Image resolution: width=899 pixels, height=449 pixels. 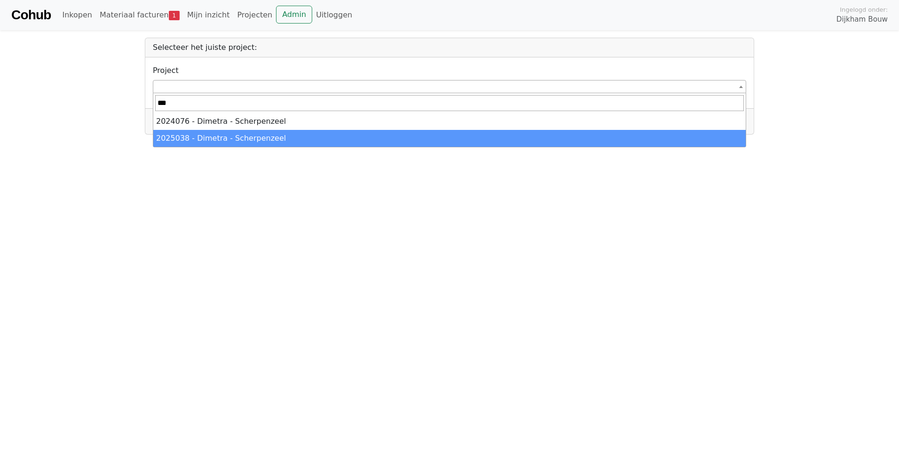 What do you see at coordinates (862, 19) in the screenshot?
I see `span: Dijkham Bouw` at bounding box center [862, 19].